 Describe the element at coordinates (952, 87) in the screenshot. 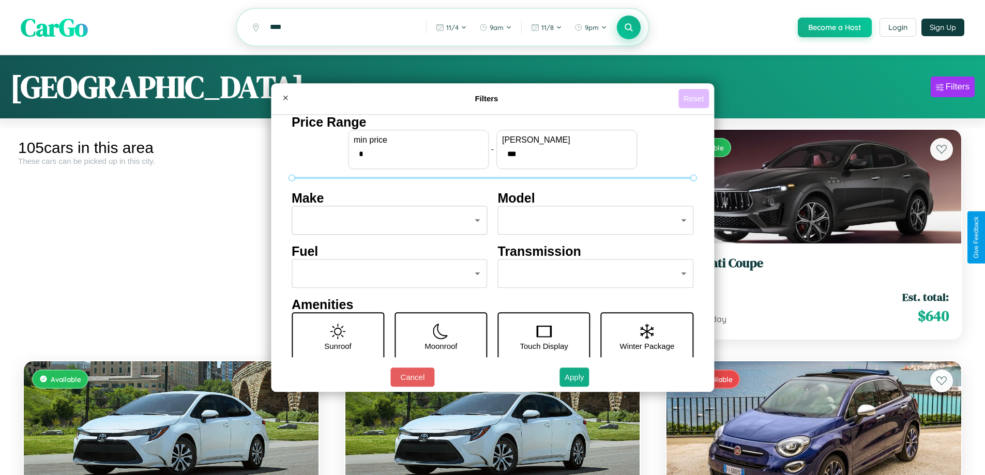

I see `button: Filters` at that location.